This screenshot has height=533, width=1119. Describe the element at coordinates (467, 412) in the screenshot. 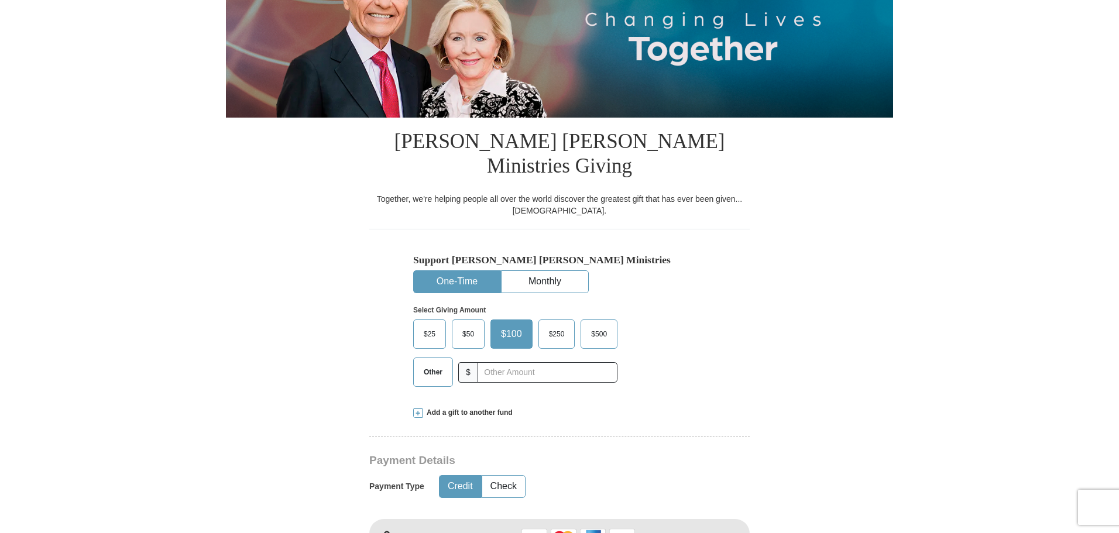

I see `span: Add a gift to another fund` at that location.